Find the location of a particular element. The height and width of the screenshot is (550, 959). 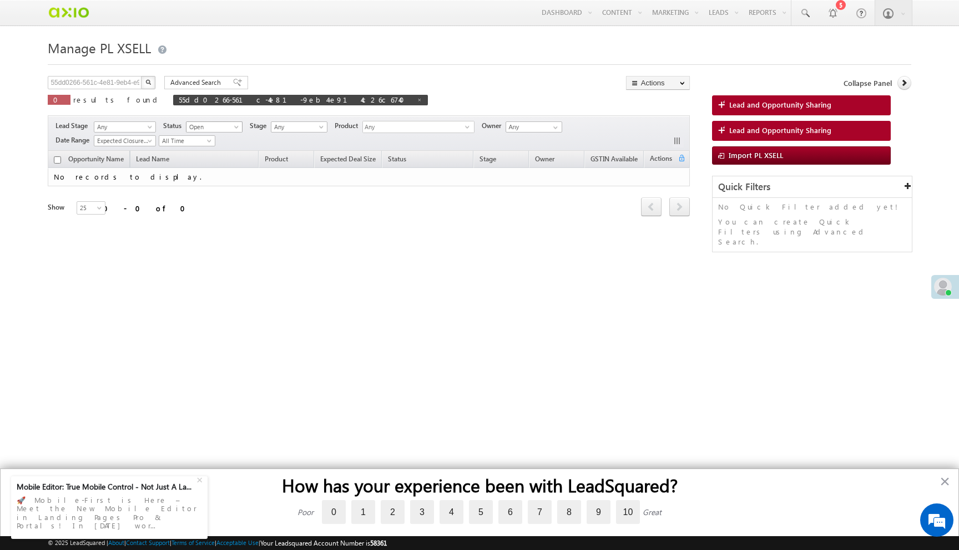

p: No Quick Filter added yet! is located at coordinates (812, 207).